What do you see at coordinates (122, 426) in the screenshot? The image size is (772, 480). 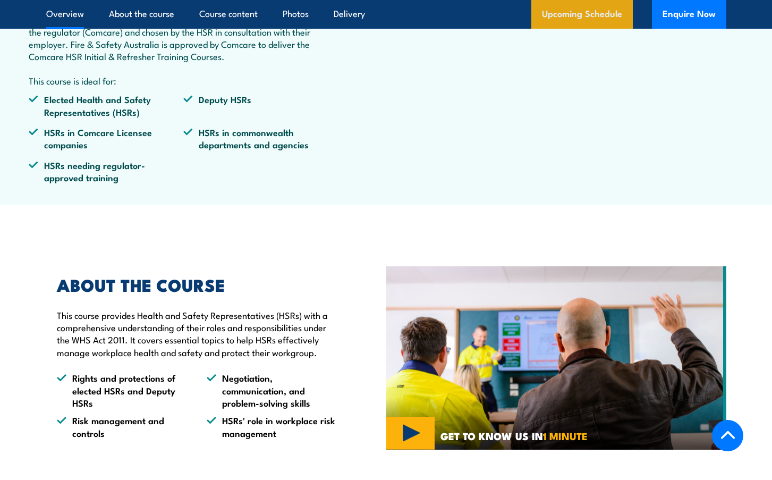 I see `li: Risk management and controls` at bounding box center [122, 426].